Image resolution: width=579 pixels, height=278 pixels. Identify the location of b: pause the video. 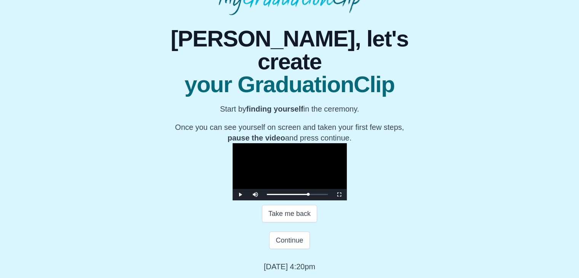
(256, 138).